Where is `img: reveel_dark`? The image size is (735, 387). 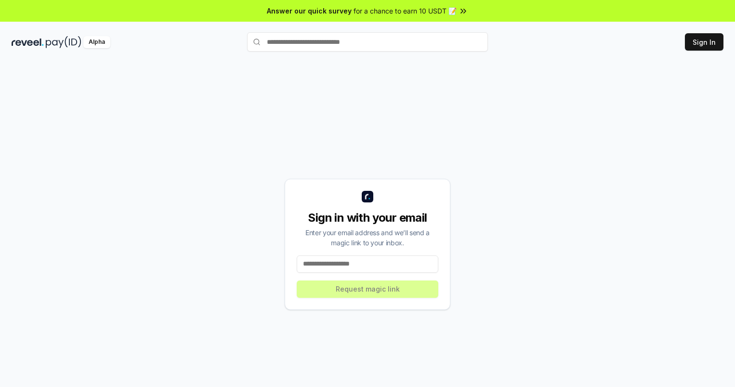 img: reveel_dark is located at coordinates (27, 42).